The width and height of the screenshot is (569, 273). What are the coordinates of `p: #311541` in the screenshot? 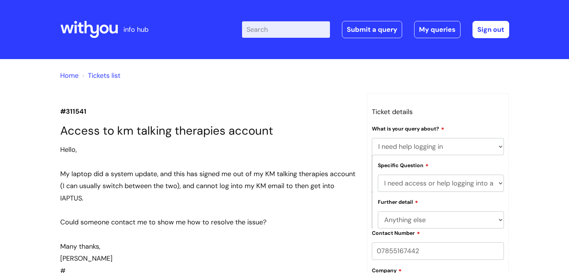 It's located at (208, 111).